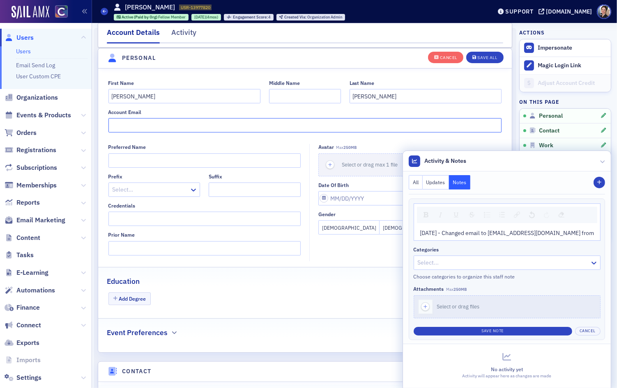  What do you see at coordinates (458, 307) in the screenshot?
I see `span: Select or drag files` at bounding box center [458, 307].